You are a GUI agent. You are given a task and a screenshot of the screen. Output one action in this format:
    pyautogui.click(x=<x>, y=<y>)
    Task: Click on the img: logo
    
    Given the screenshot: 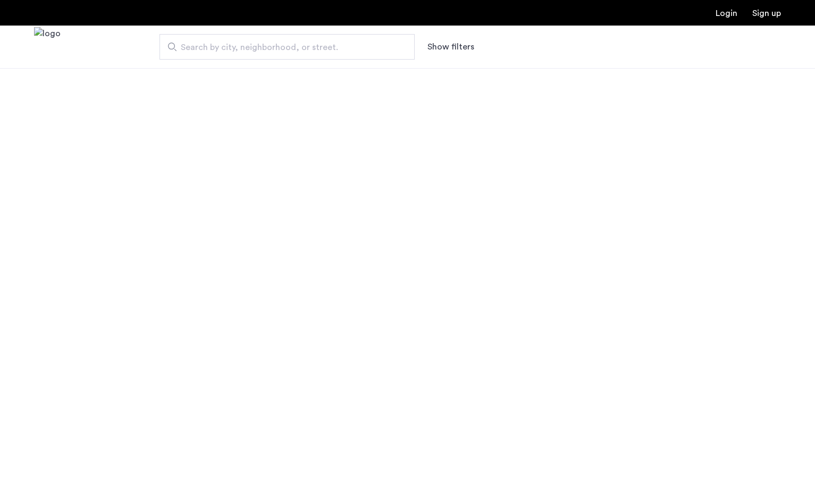 What is the action you would take?
    pyautogui.click(x=47, y=47)
    